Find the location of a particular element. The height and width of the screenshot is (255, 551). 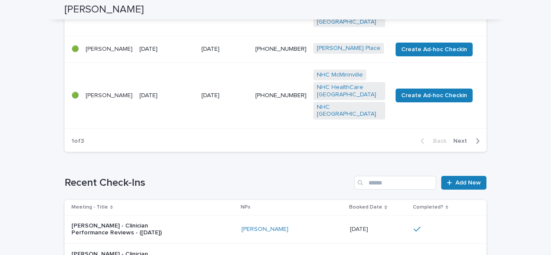

p: Completed? is located at coordinates (428, 207).